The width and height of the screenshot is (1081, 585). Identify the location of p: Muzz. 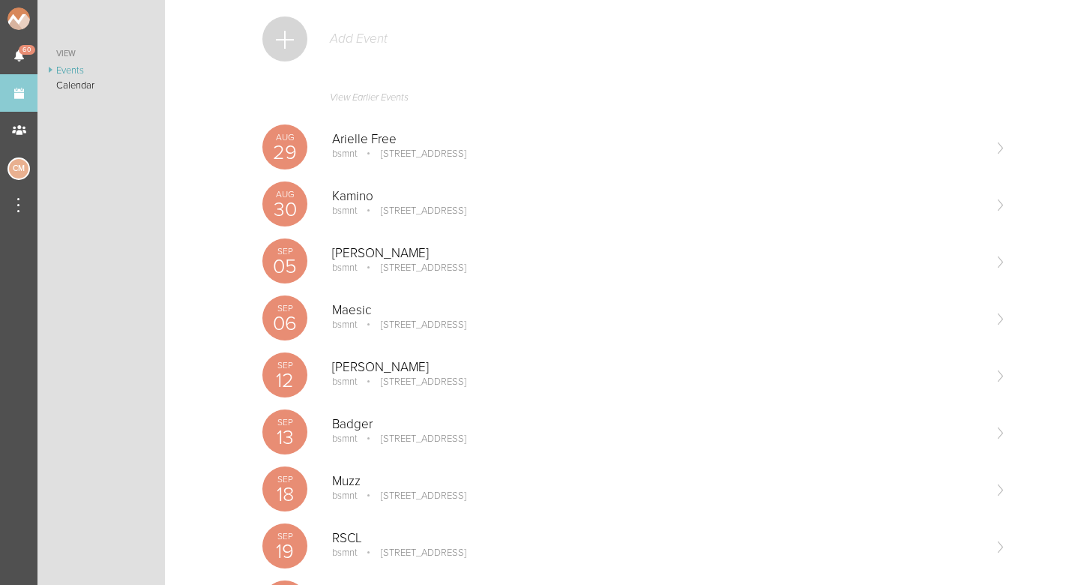
(656, 481).